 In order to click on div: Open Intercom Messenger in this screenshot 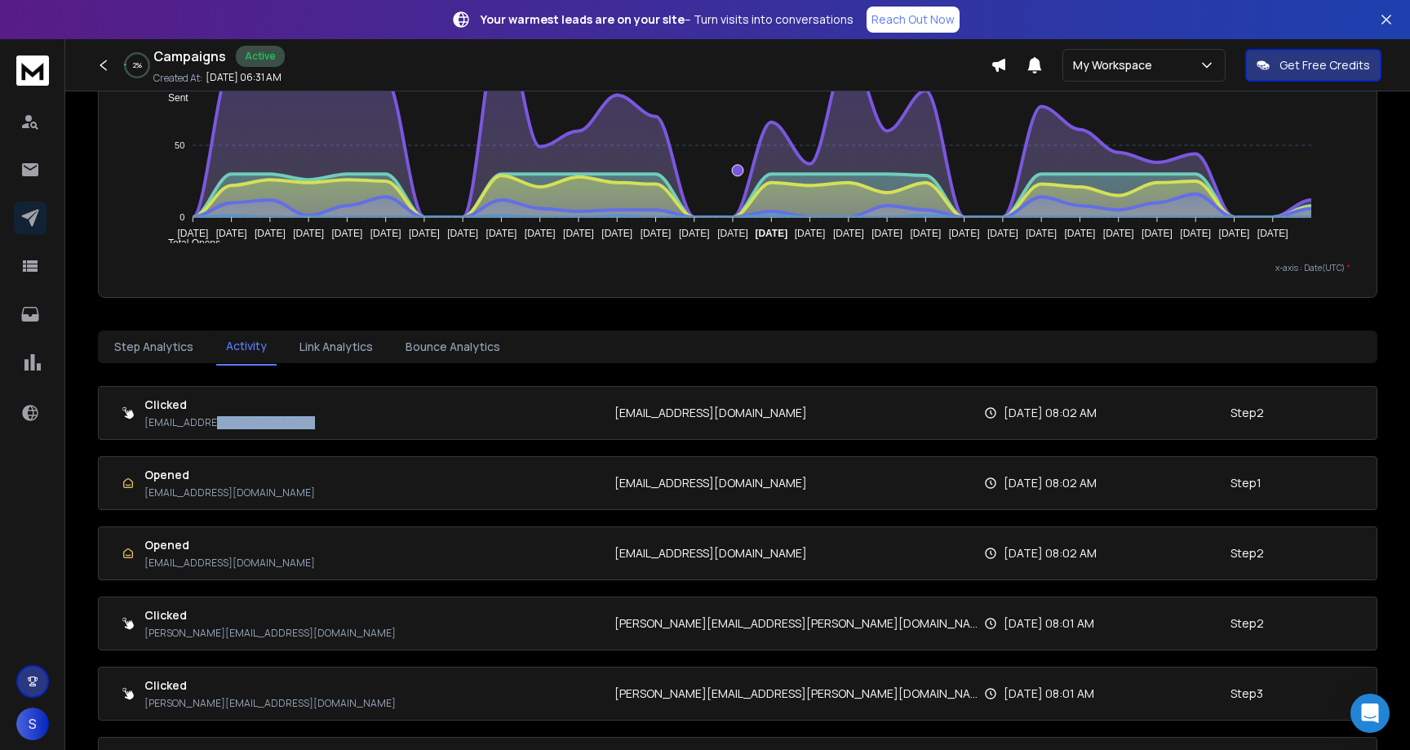, I will do `click(1370, 713)`.